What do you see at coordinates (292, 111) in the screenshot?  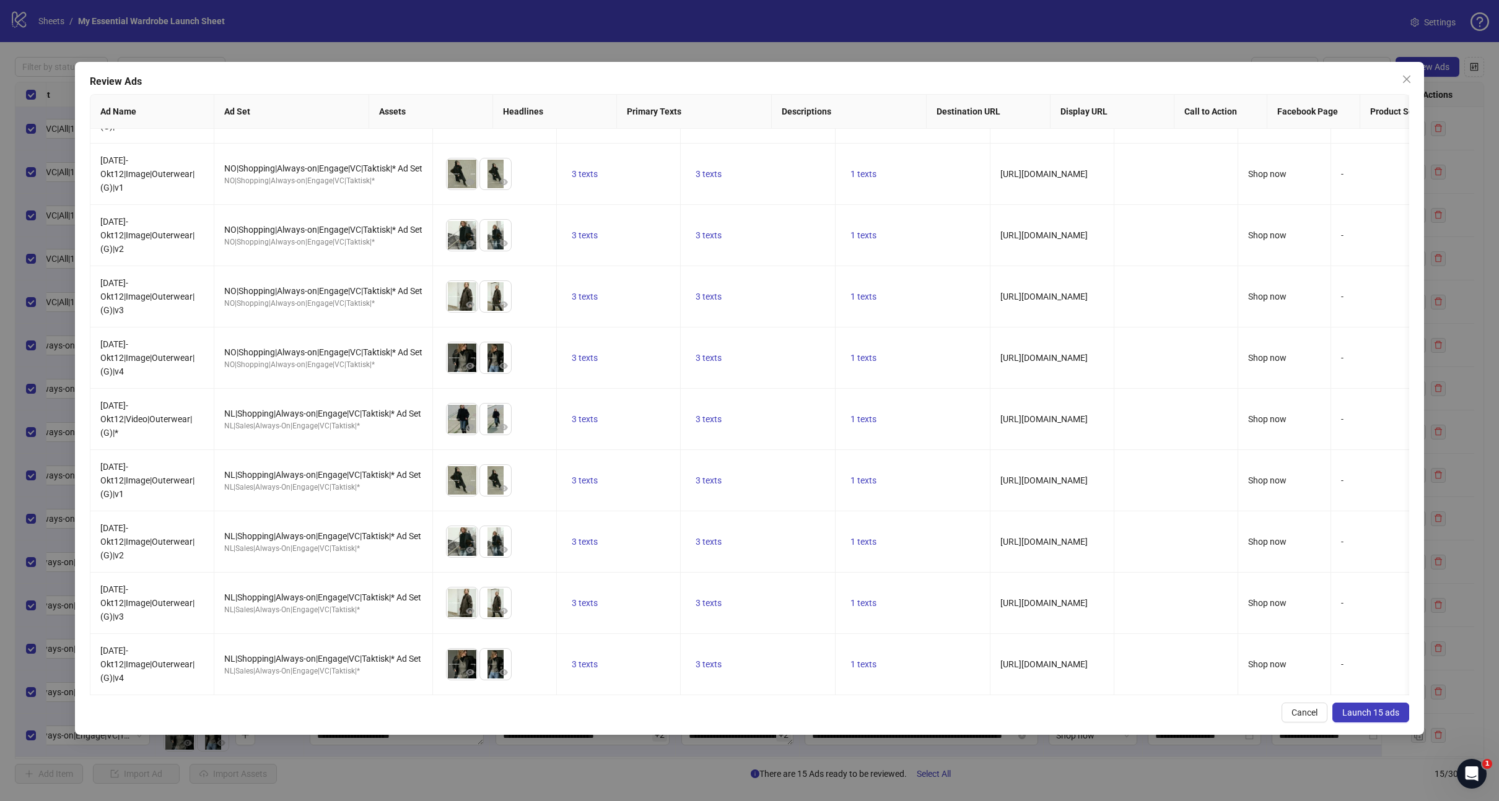 I see `th: Ad Set` at bounding box center [292, 111].